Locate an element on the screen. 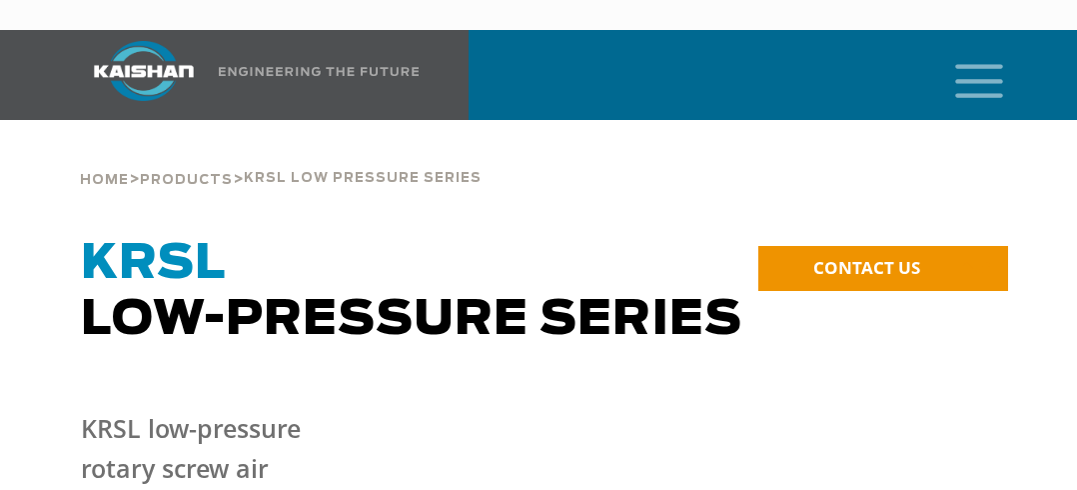 This screenshot has width=1077, height=490. span: KRSL is located at coordinates (153, 264).